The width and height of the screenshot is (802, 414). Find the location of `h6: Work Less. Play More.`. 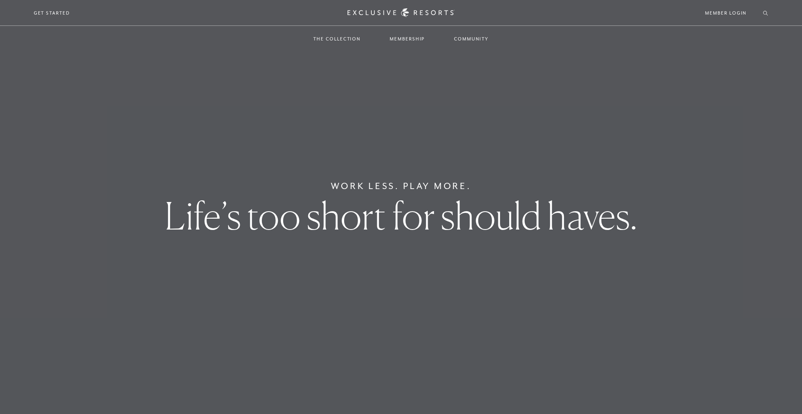

h6: Work Less. Play More. is located at coordinates (401, 186).